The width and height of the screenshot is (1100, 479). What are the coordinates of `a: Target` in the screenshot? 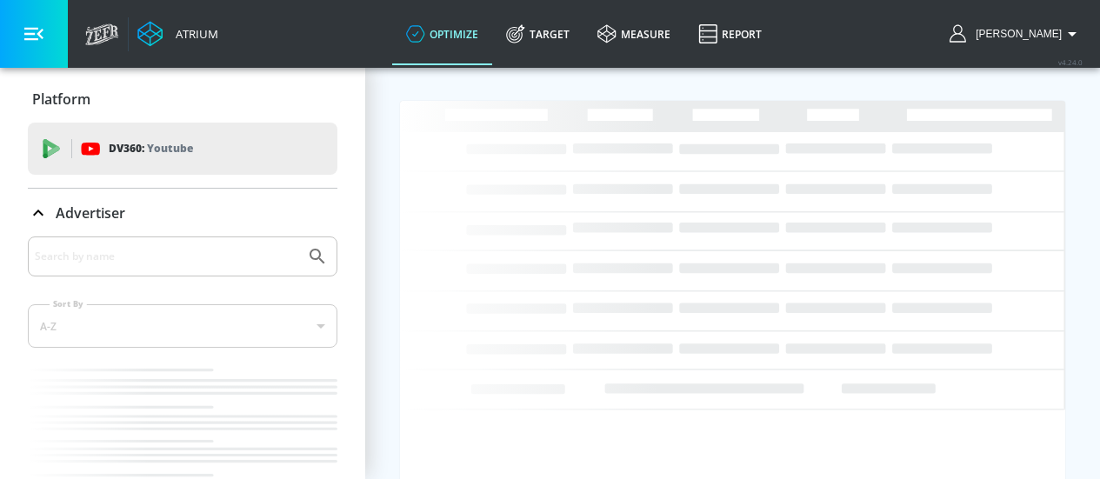 It's located at (537, 34).